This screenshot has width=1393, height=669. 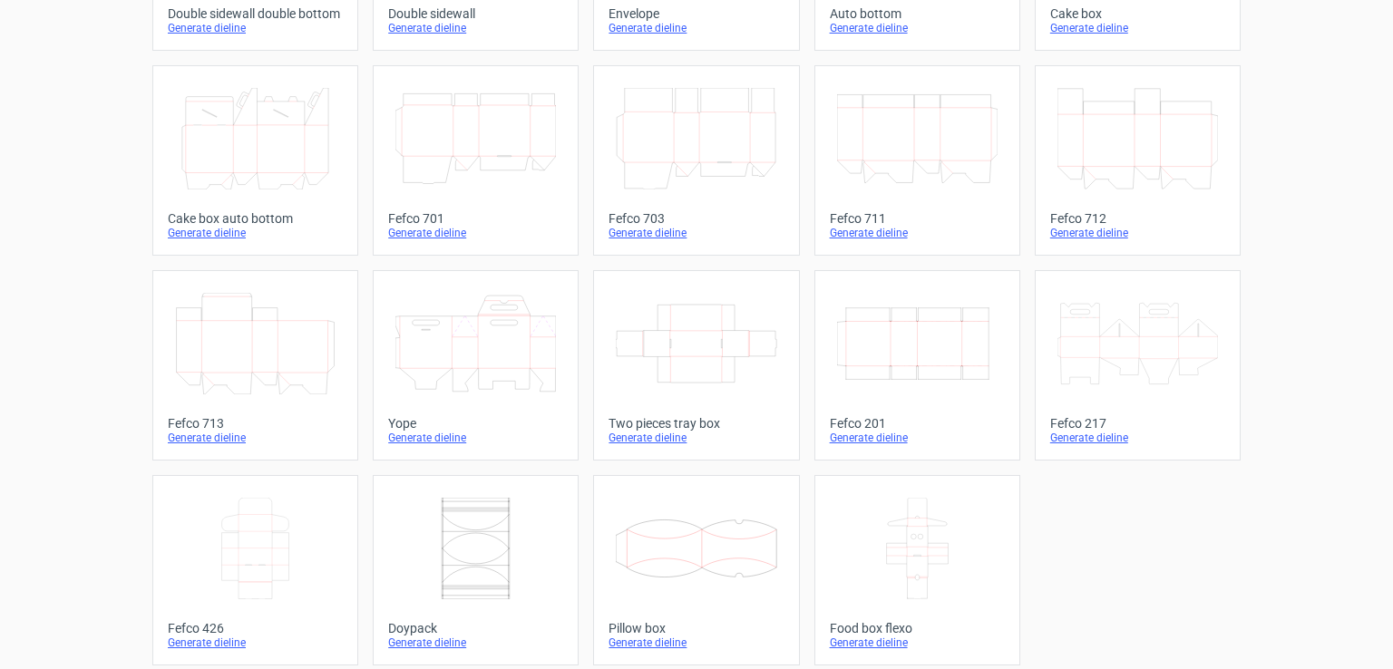 I want to click on a: Fefco 712Generate dieline, so click(x=1137, y=160).